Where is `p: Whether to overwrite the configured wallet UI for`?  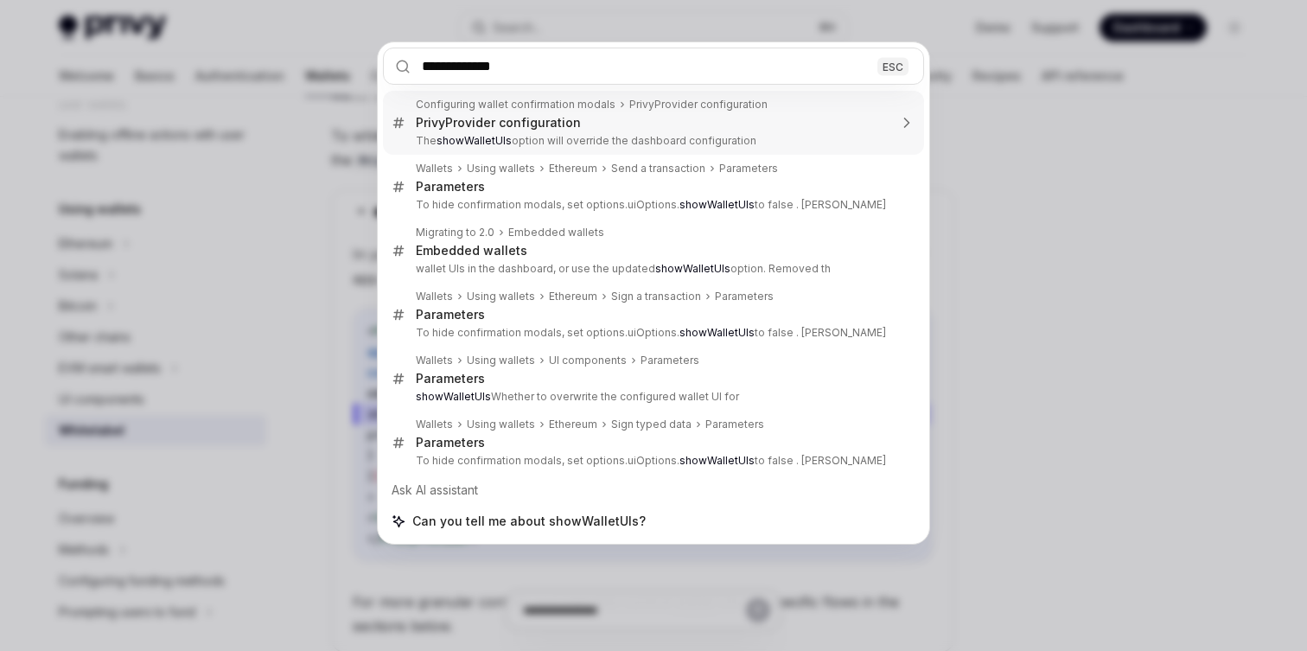 p: Whether to overwrite the configured wallet UI for is located at coordinates (652, 397).